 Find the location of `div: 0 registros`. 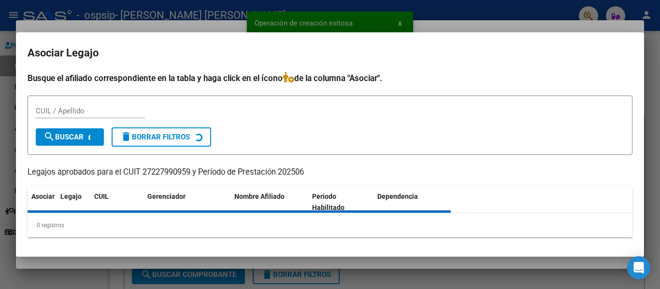

div: 0 registros is located at coordinates (330, 226).